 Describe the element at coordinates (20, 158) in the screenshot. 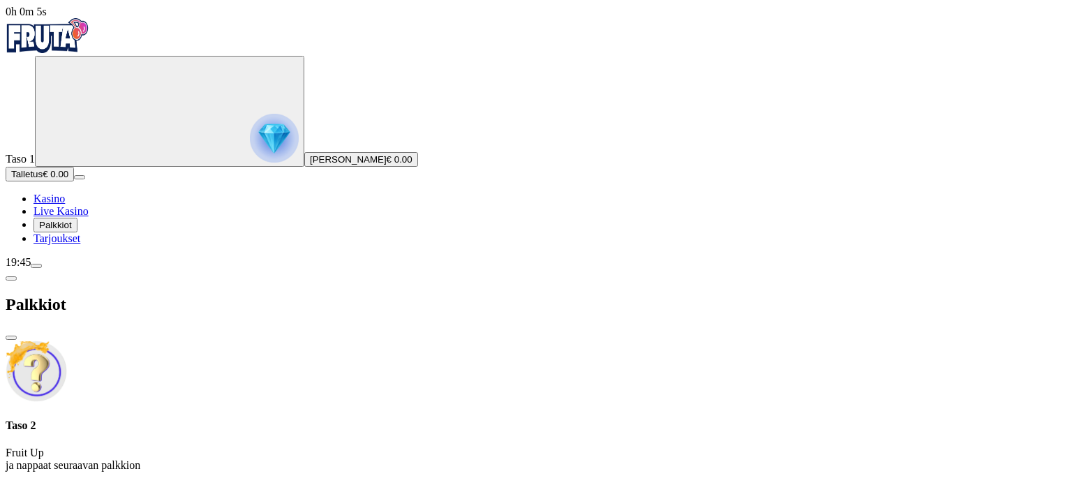

I see `span: Taso 1` at that location.